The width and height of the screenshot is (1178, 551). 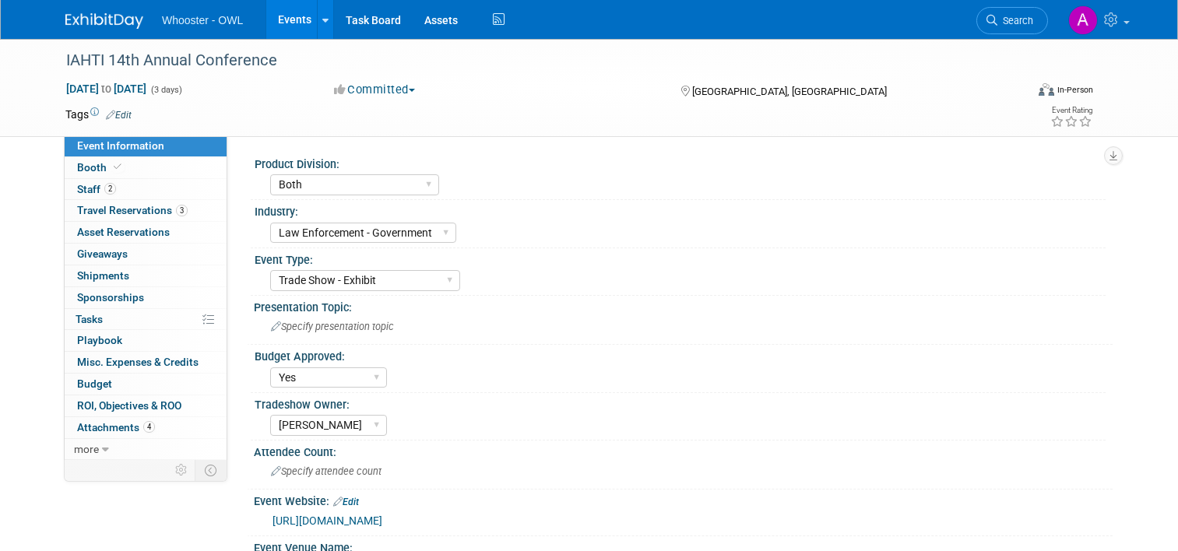 What do you see at coordinates (1071, 111) in the screenshot?
I see `div: Event Rating` at bounding box center [1071, 111].